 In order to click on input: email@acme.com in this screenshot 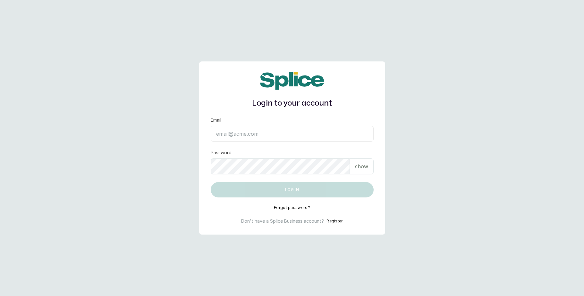, I will do `click(292, 134)`.